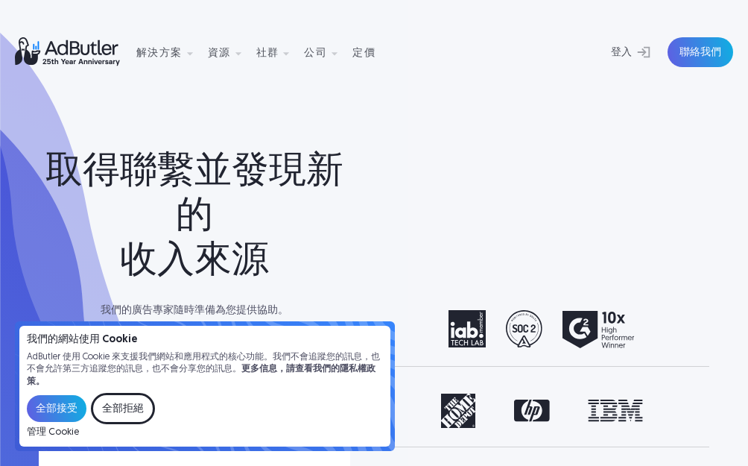  What do you see at coordinates (370, 52) in the screenshot?
I see `a: 定價` at bounding box center [370, 52].